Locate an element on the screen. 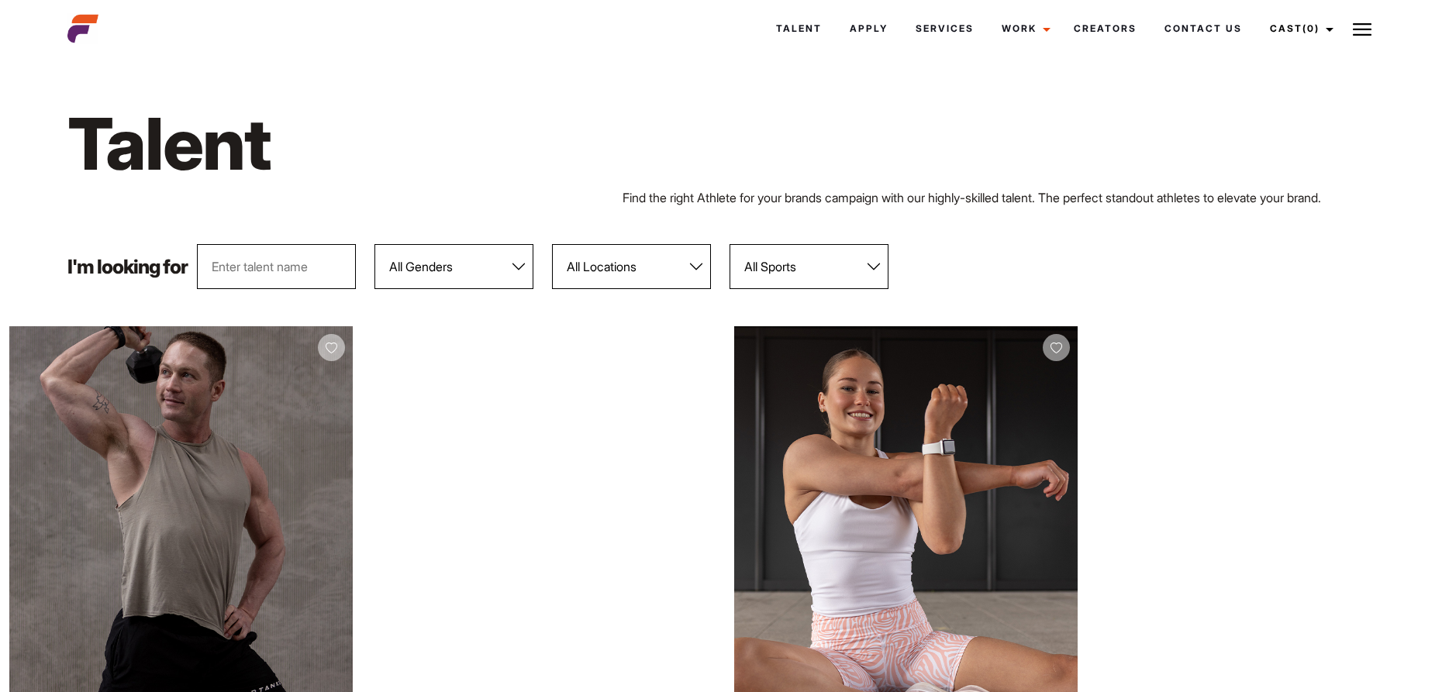 The height and width of the screenshot is (692, 1449). img: Burger icon is located at coordinates (1362, 29).